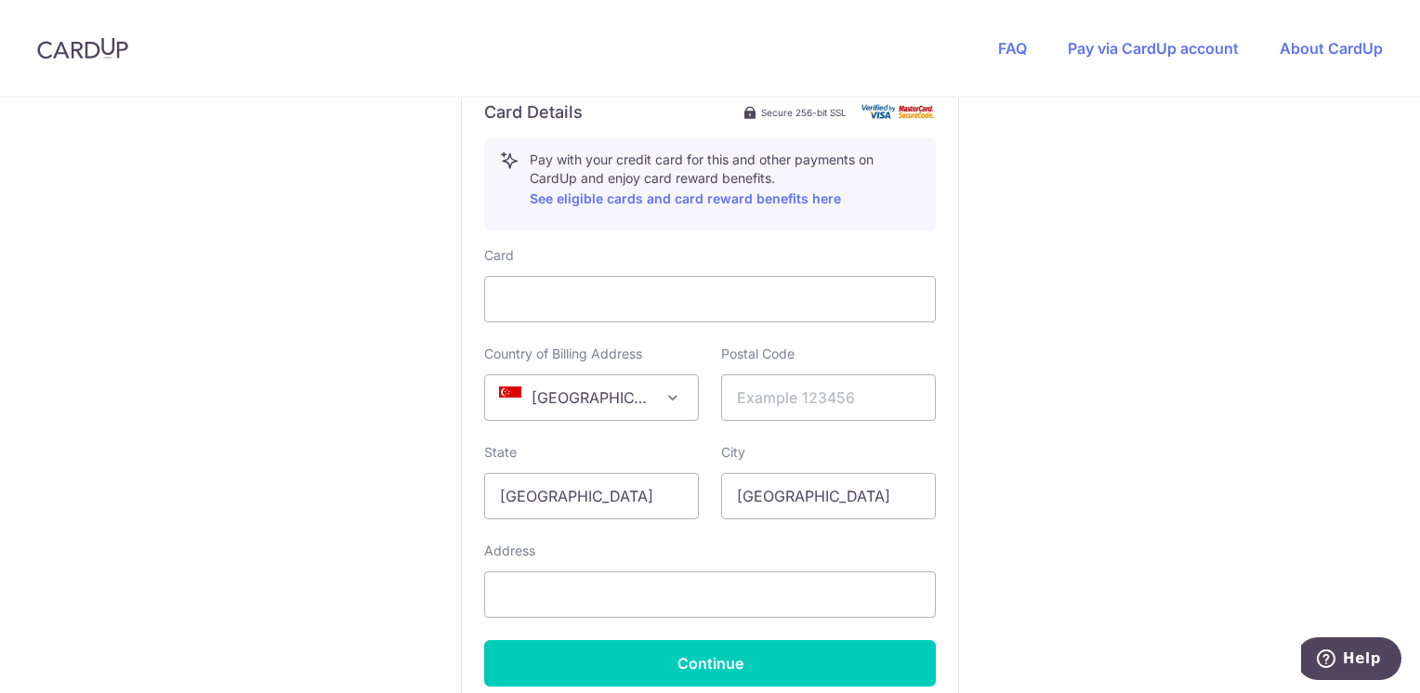 Image resolution: width=1420 pixels, height=693 pixels. What do you see at coordinates (60, 21) in the screenshot?
I see `span: Help` at bounding box center [60, 21].